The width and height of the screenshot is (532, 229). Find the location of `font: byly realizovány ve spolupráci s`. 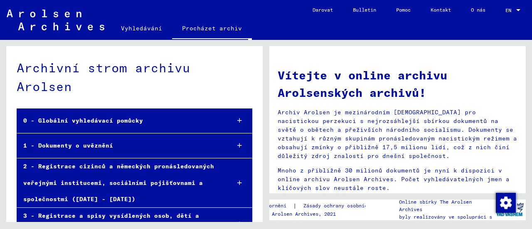

font: byly realizovány ve spolupráci s is located at coordinates (445, 216).